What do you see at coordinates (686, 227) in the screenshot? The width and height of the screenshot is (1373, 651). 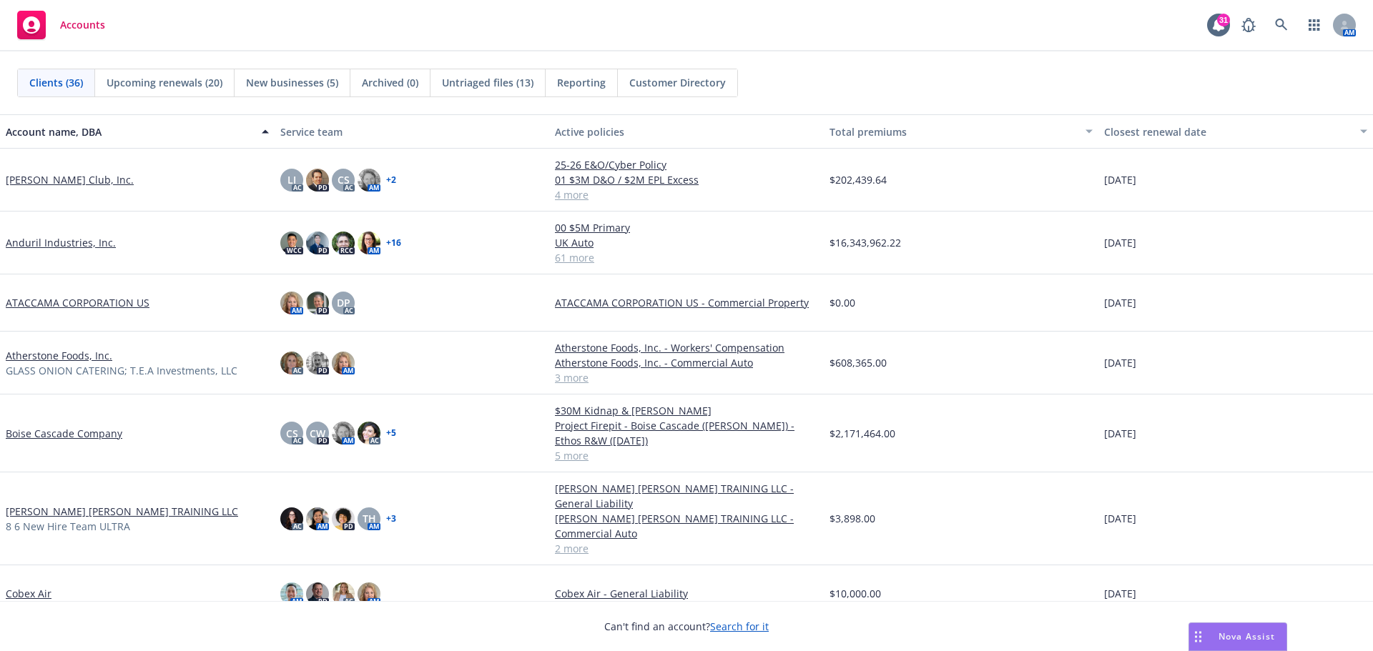 I see `a: 00 $5M Primary` at bounding box center [686, 227].